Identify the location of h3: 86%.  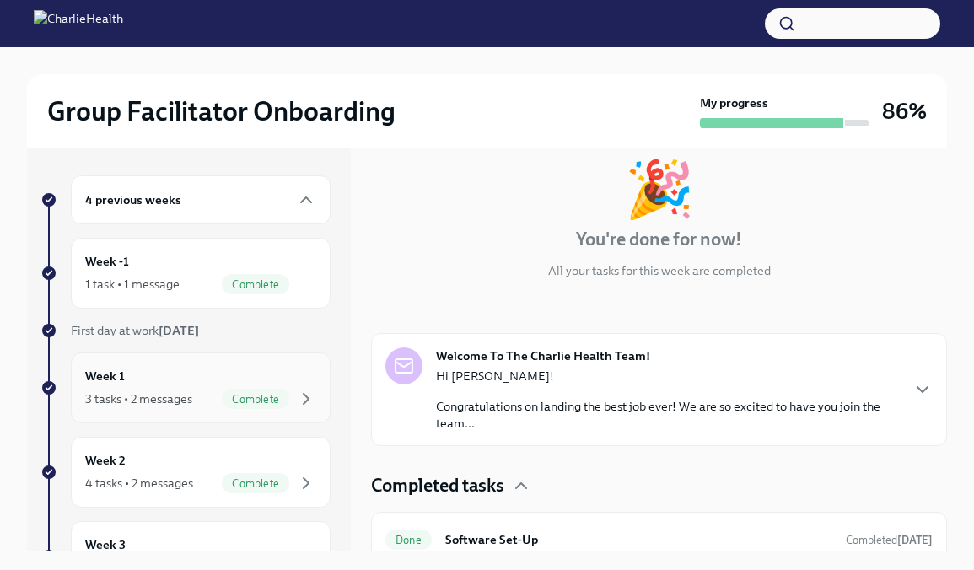
(904, 111).